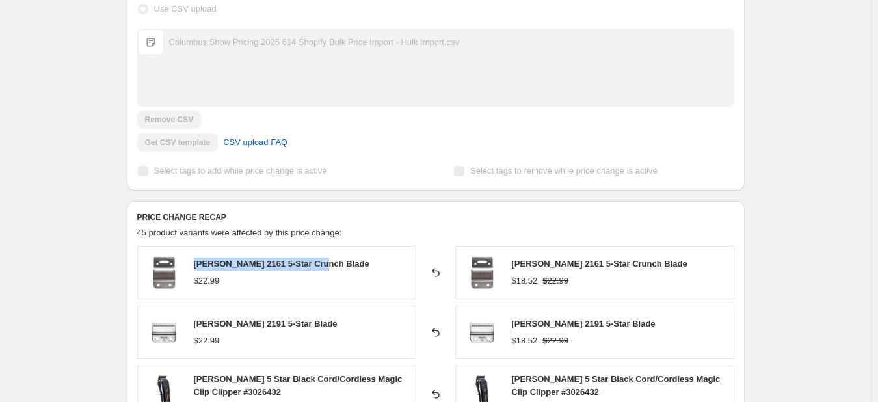 This screenshot has width=878, height=402. I want to click on span: CSV upload FAQ, so click(255, 142).